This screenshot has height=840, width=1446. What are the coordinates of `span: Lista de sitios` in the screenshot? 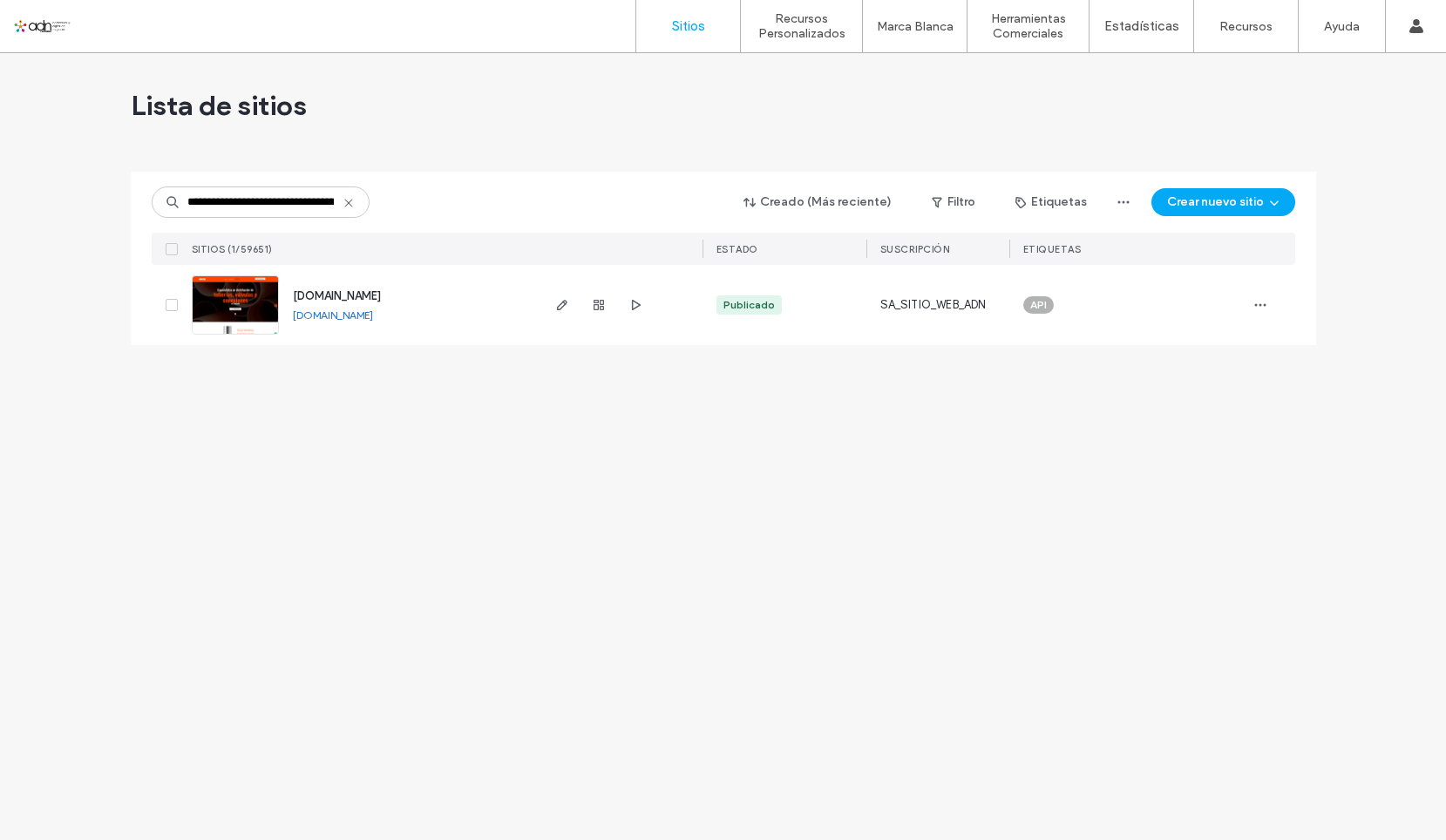 It's located at (218, 105).